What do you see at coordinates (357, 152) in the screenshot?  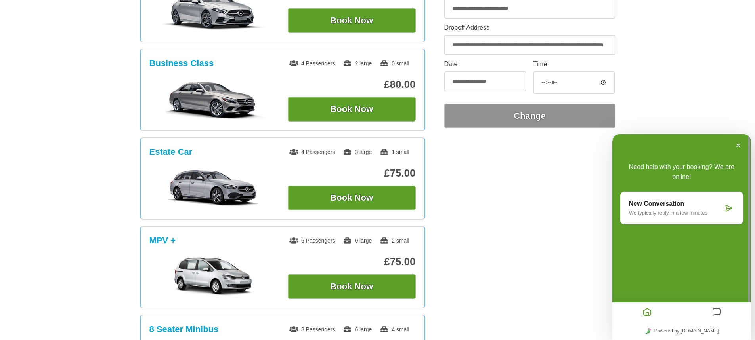 I see `span: 3 large` at bounding box center [357, 152].